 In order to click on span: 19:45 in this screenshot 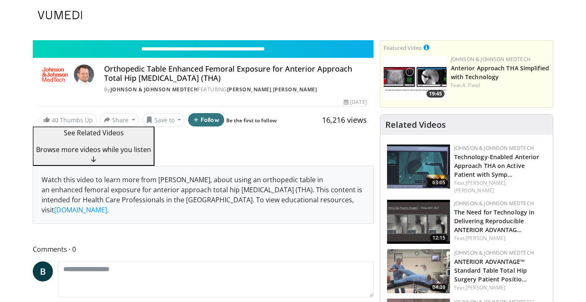, I will do `click(435, 94)`.